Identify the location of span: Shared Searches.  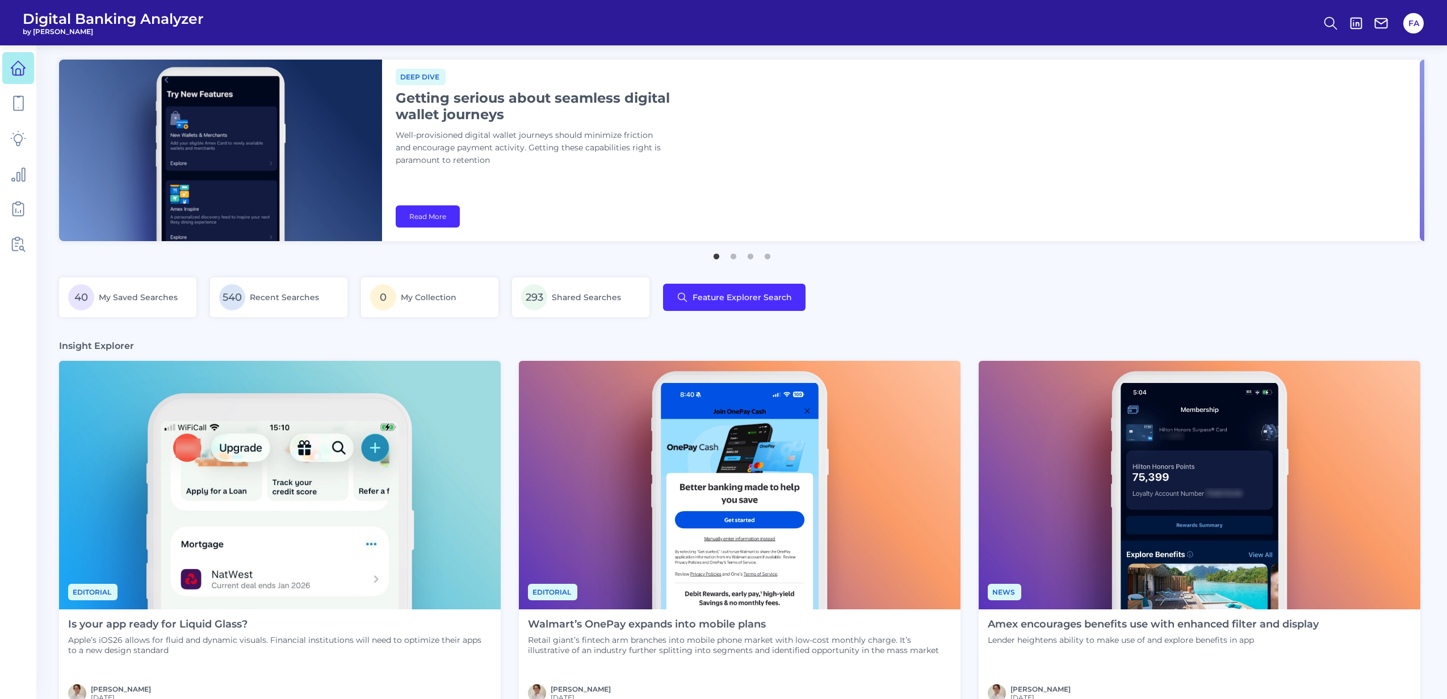
(586, 297).